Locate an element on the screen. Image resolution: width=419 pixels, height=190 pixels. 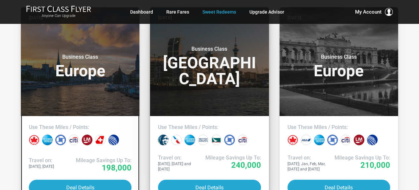
div: Alaska miles is located at coordinates (163, 140).